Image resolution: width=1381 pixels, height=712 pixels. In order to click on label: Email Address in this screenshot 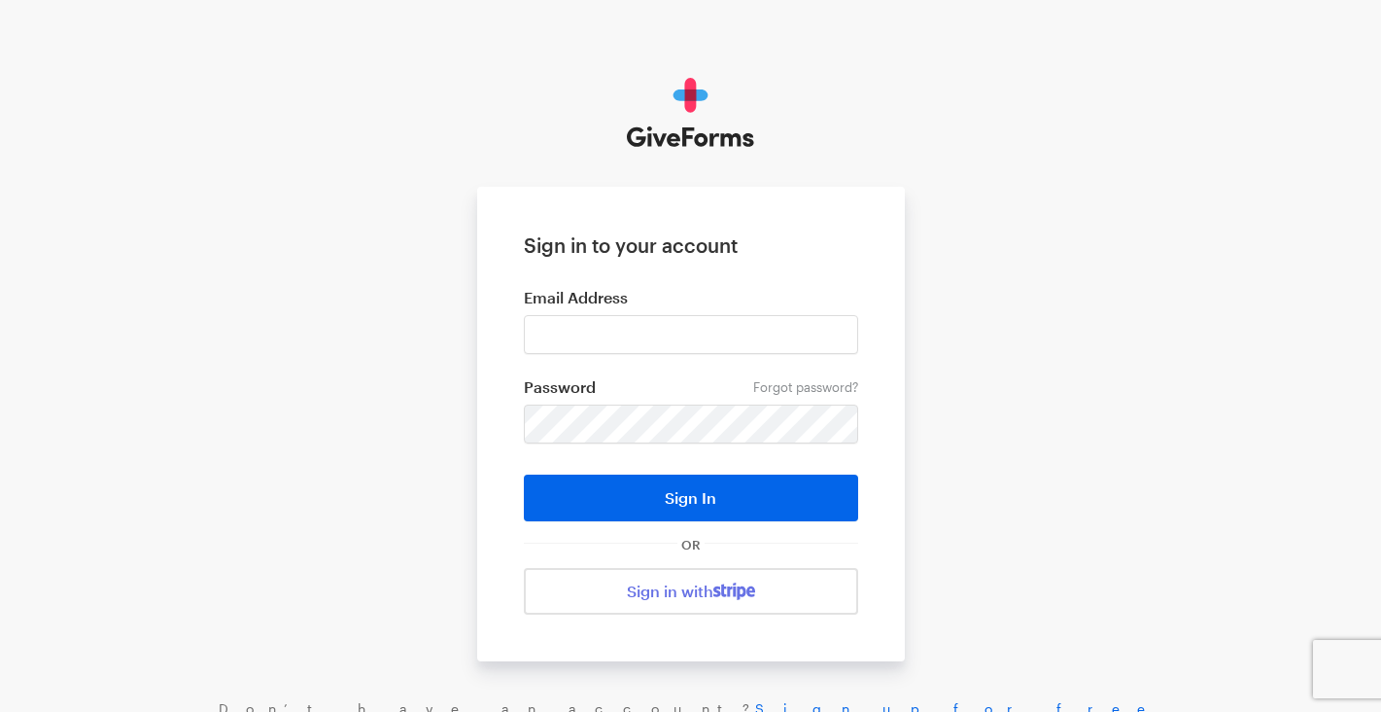, I will do `click(691, 297)`.